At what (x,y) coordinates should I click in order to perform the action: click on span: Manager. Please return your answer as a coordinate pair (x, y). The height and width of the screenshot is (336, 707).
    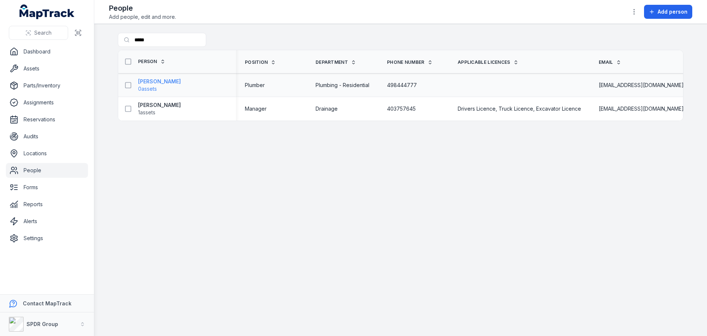
    Looking at the image, I should click on (256, 109).